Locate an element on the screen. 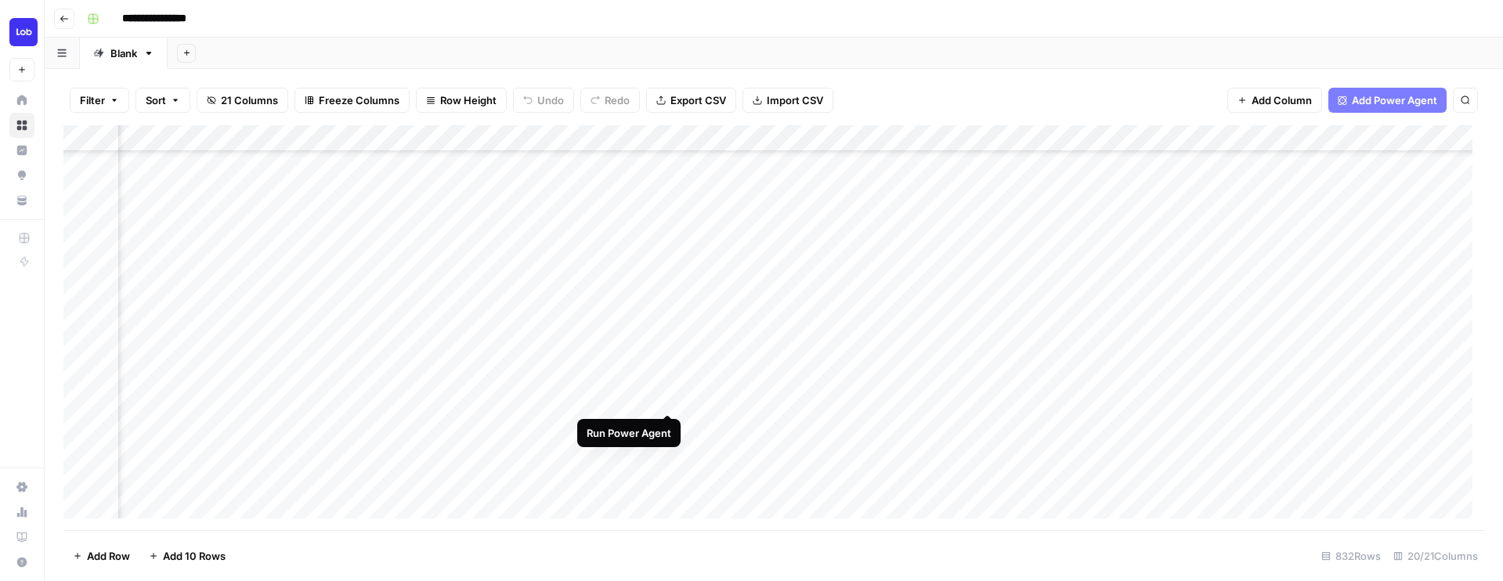 Image resolution: width=1503 pixels, height=581 pixels. div: 20/21 Columns is located at coordinates (1436, 556).